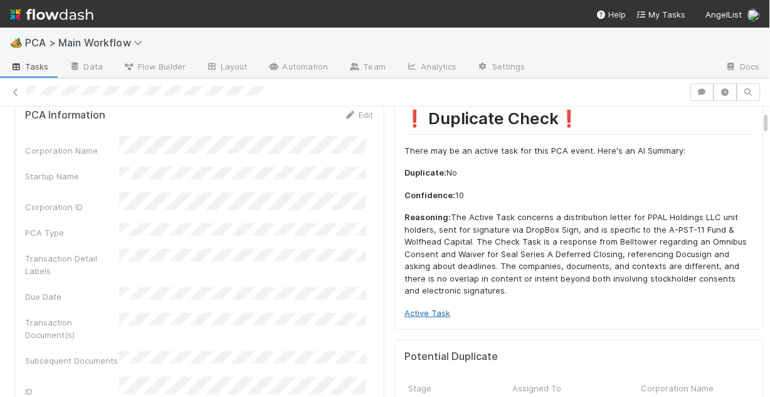 This screenshot has height=397, width=770. I want to click on span: AngelList, so click(724, 14).